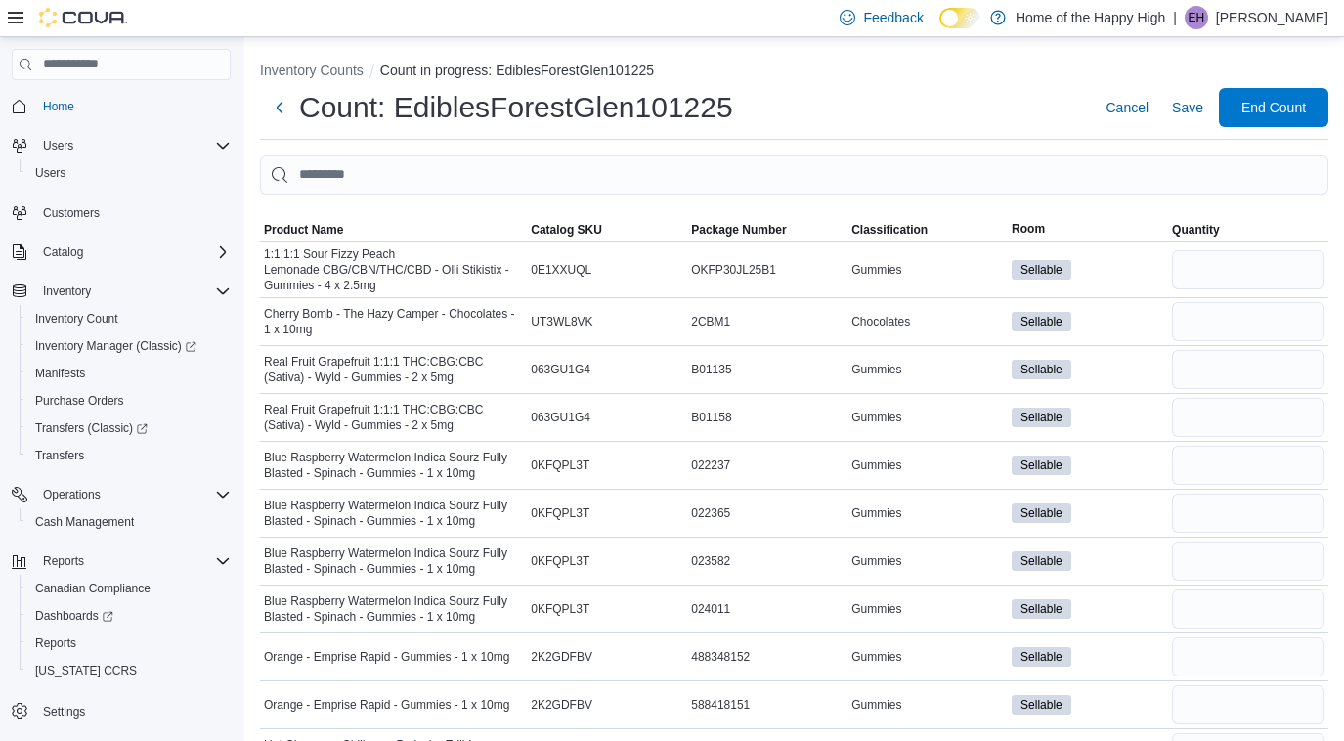 The width and height of the screenshot is (1344, 741). Describe the element at coordinates (386, 657) in the screenshot. I see `span: Orange - Emprise Rapid - Gummies - 1 x 10mg` at that location.